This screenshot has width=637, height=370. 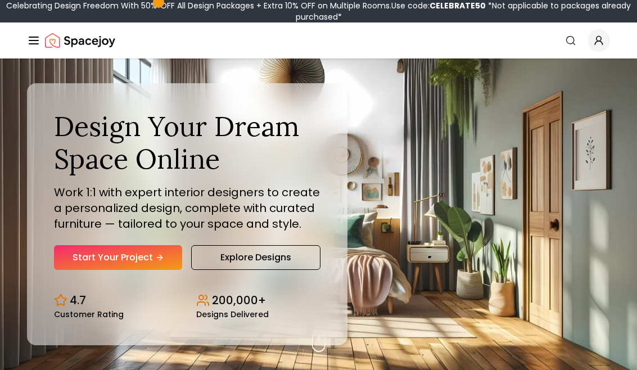 I want to click on small: Customer Rating, so click(x=89, y=314).